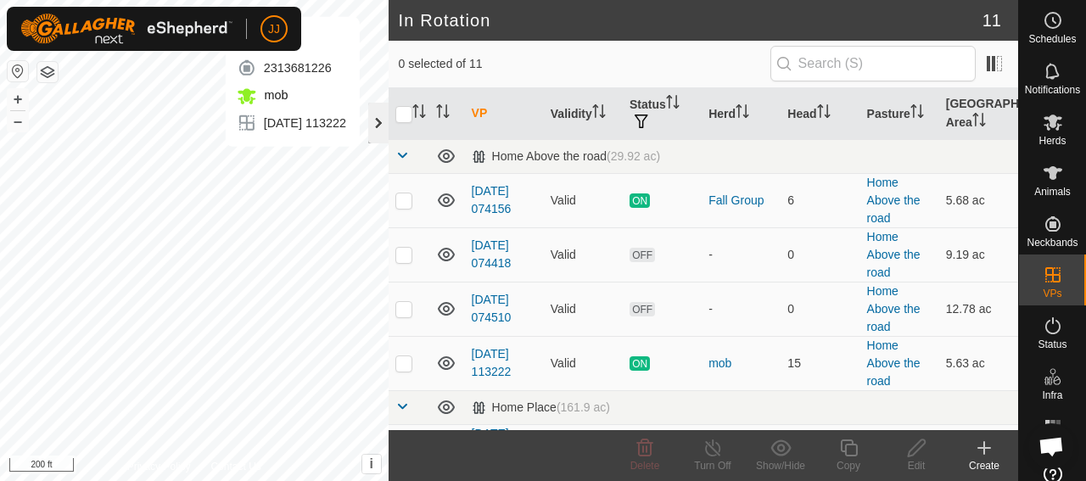 Image resolution: width=1086 pixels, height=481 pixels. I want to click on td: 15, so click(820, 363).